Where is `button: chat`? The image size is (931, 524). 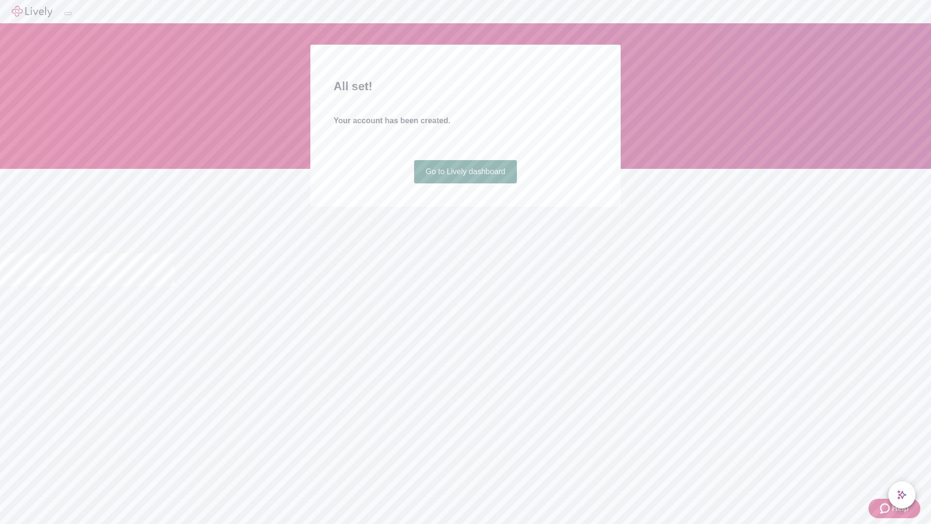
button: chat is located at coordinates (902, 495).